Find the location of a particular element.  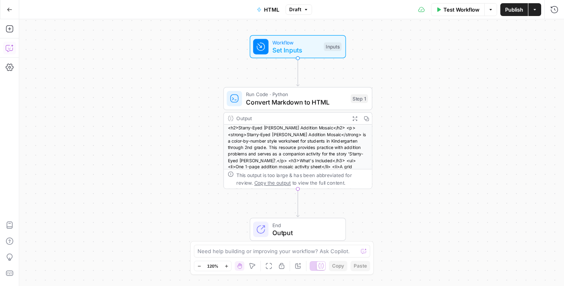

button: Paste is located at coordinates (360, 266).